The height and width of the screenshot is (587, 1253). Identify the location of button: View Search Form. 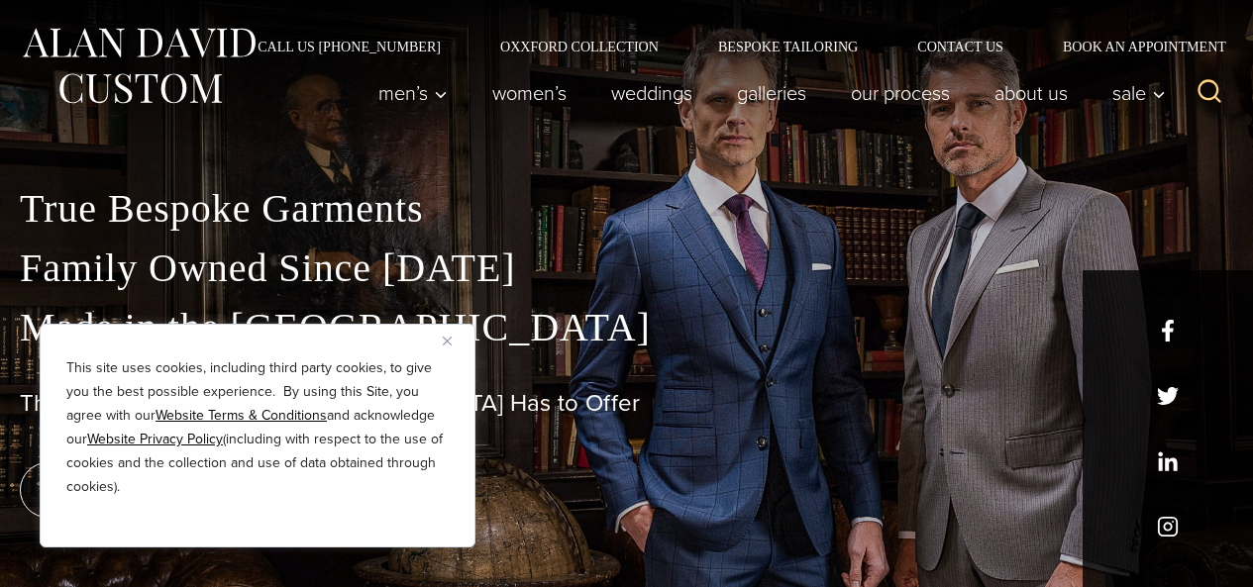
(1210, 93).